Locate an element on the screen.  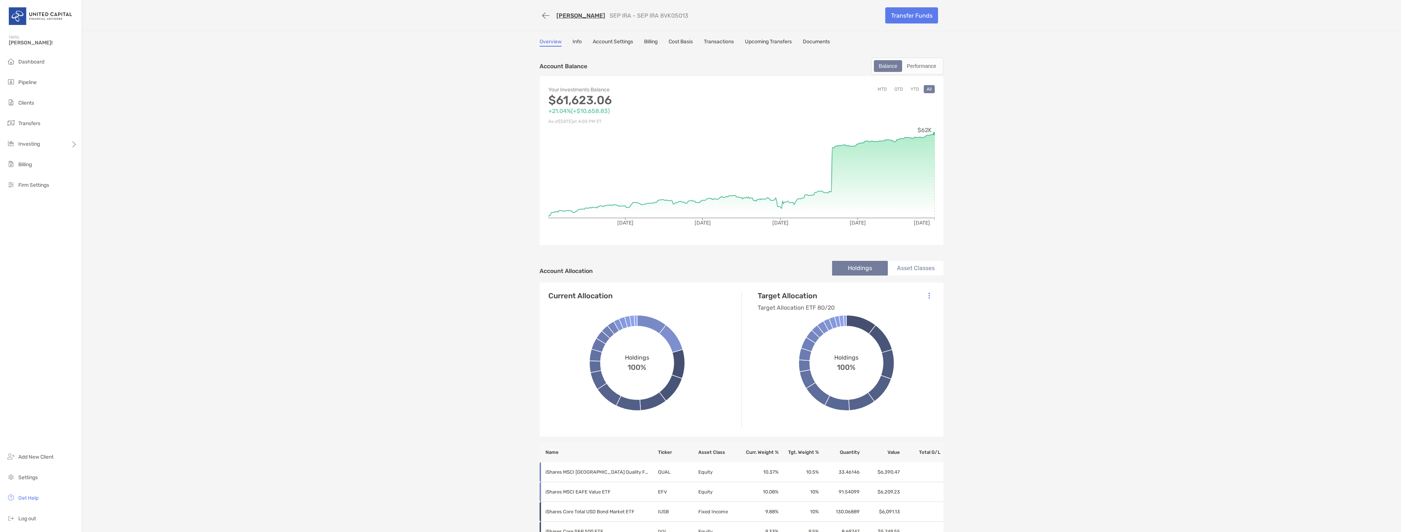
p: +21.04% ( +$10,658.83 ) is located at coordinates (645, 111).